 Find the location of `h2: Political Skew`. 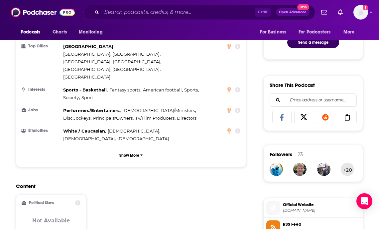

h2: Political Skew is located at coordinates (42, 203).